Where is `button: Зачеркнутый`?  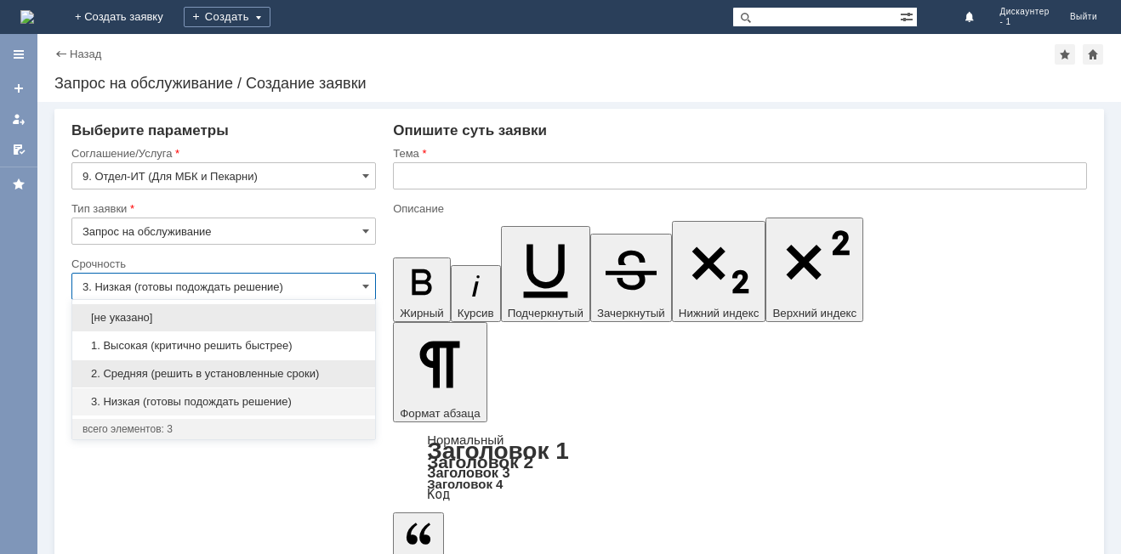
button: Зачеркнутый is located at coordinates (631, 278).